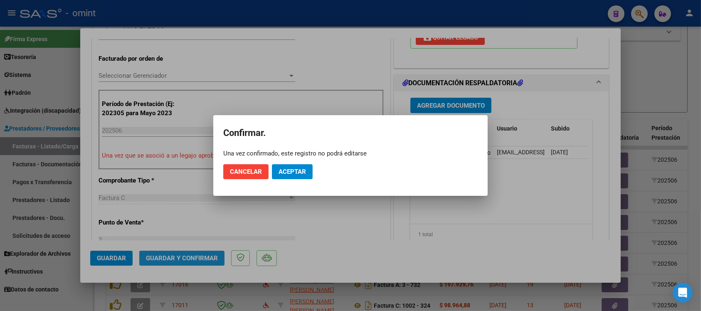 This screenshot has height=311, width=701. I want to click on span: Cancelar, so click(246, 172).